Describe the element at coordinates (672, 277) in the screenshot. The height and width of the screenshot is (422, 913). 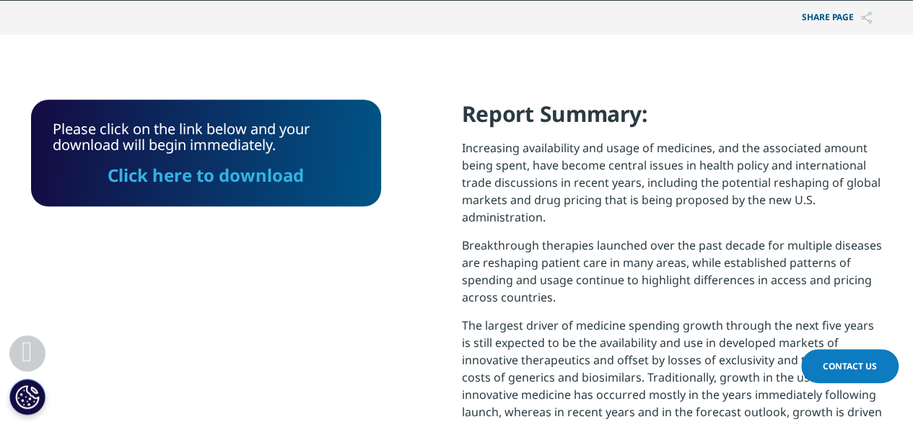
I see `p: Breakthrough therapies launched over the past decade for multiple diseases are reshaping patient ...` at that location.